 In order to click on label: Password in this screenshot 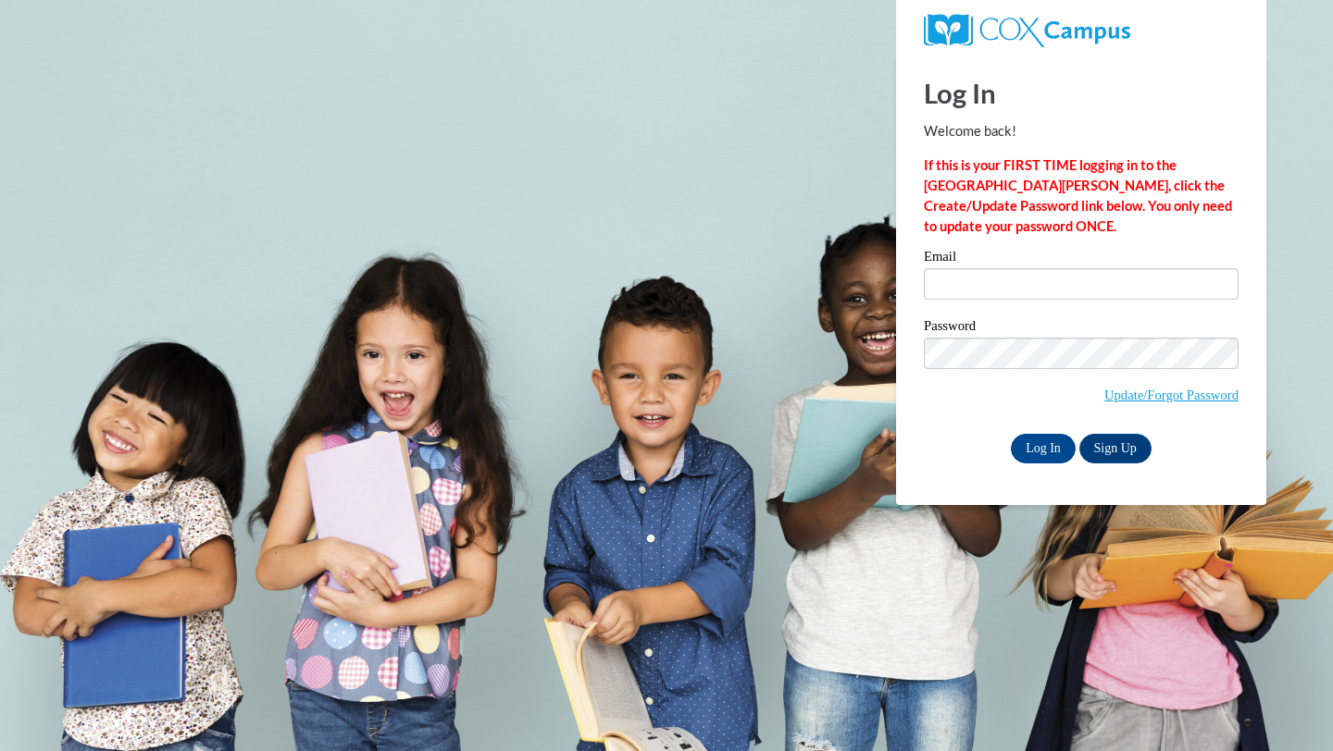, I will do `click(1081, 329)`.